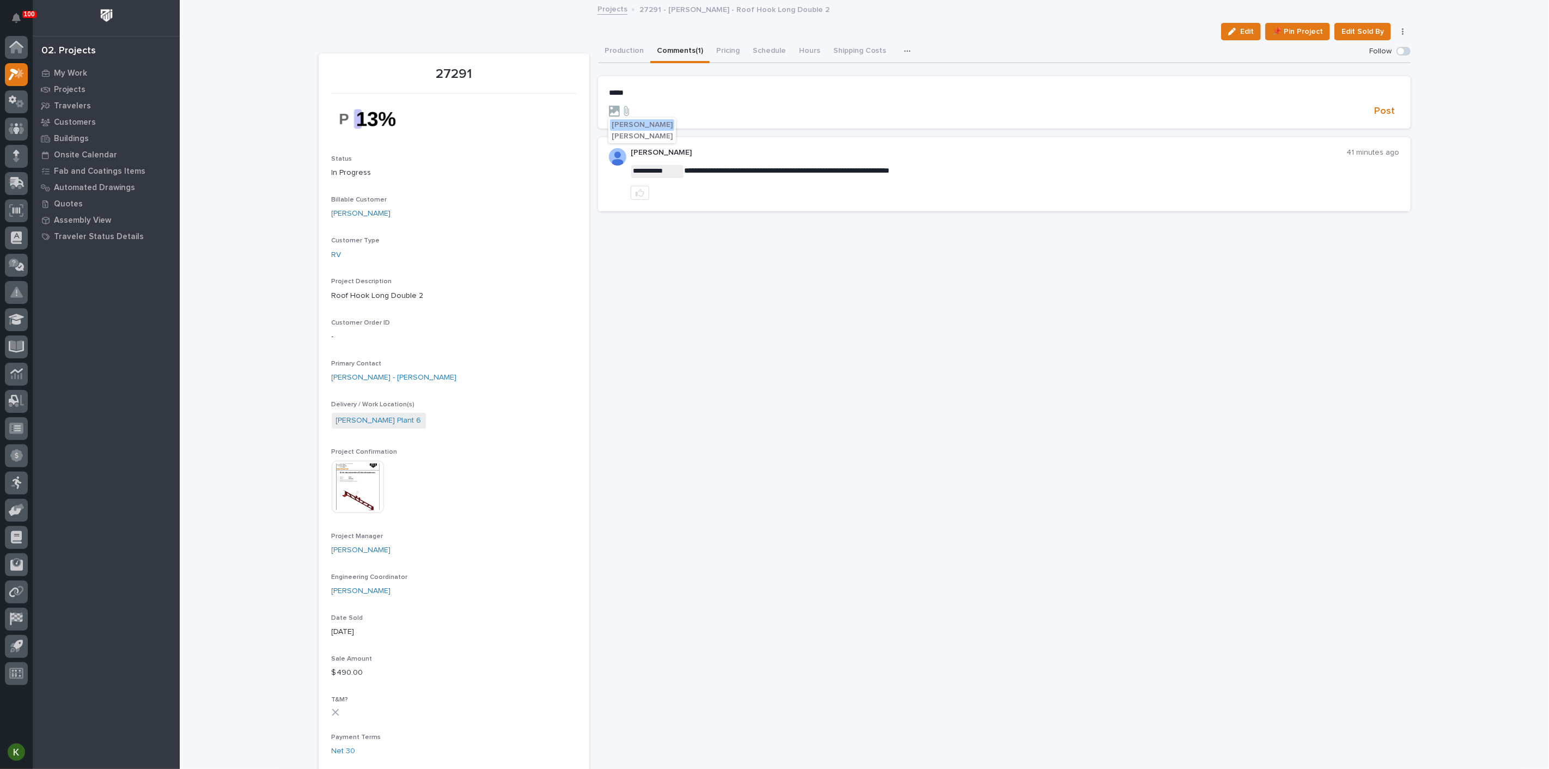 The height and width of the screenshot is (769, 1549). Describe the element at coordinates (1241, 32) in the screenshot. I see `button: Edit` at that location.